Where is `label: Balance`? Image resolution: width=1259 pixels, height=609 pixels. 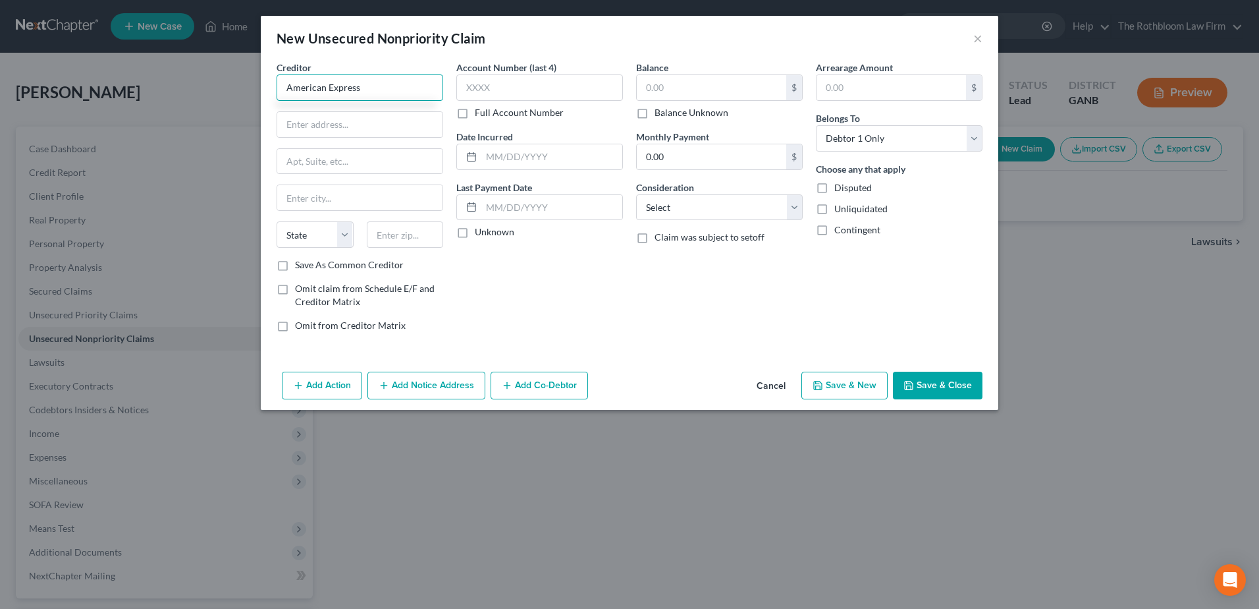 label: Balance is located at coordinates (652, 67).